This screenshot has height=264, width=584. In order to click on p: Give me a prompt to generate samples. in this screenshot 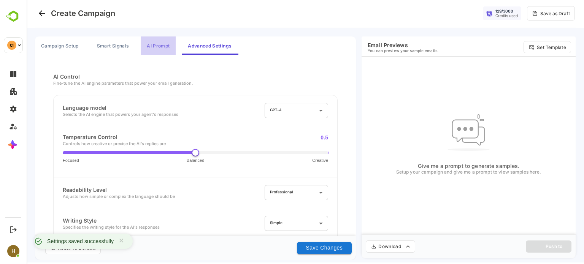, I will do `click(442, 167)`.